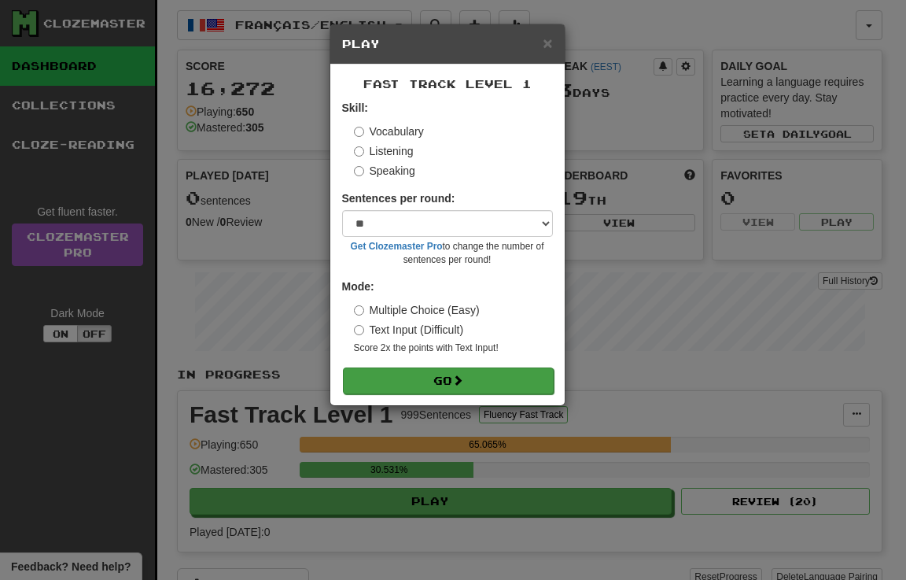 The height and width of the screenshot is (580, 906). What do you see at coordinates (399, 198) in the screenshot?
I see `label: Sentences per round:` at bounding box center [399, 198].